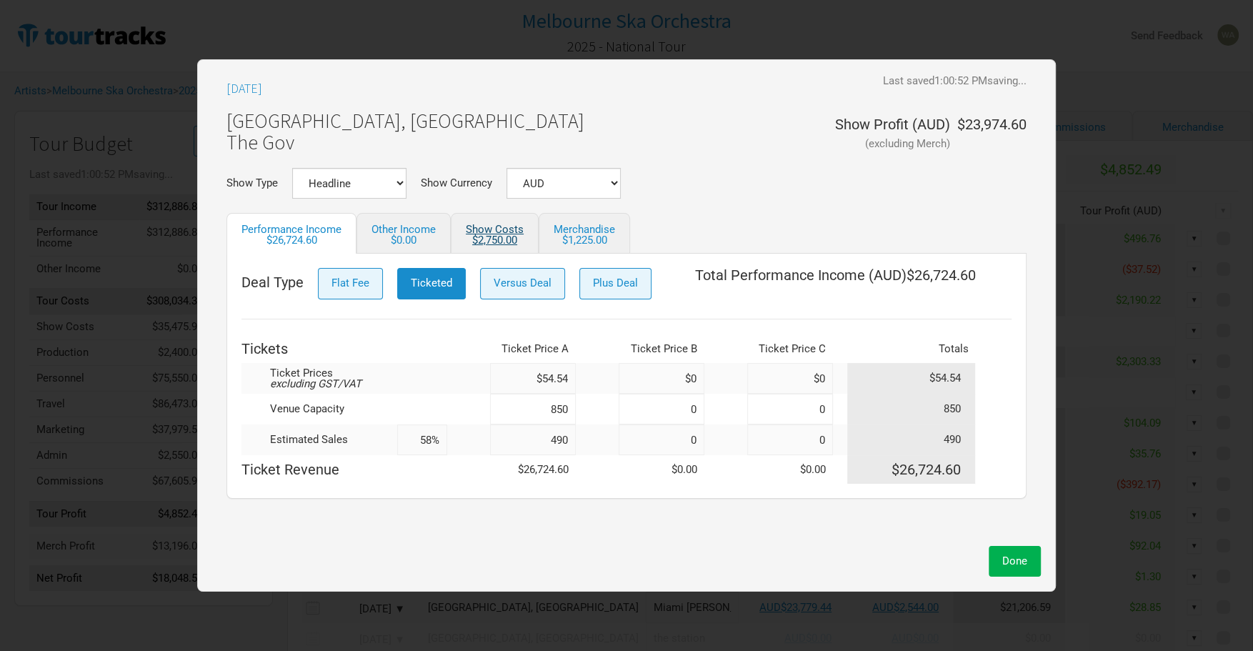  I want to click on span: Ticketed, so click(432, 283).